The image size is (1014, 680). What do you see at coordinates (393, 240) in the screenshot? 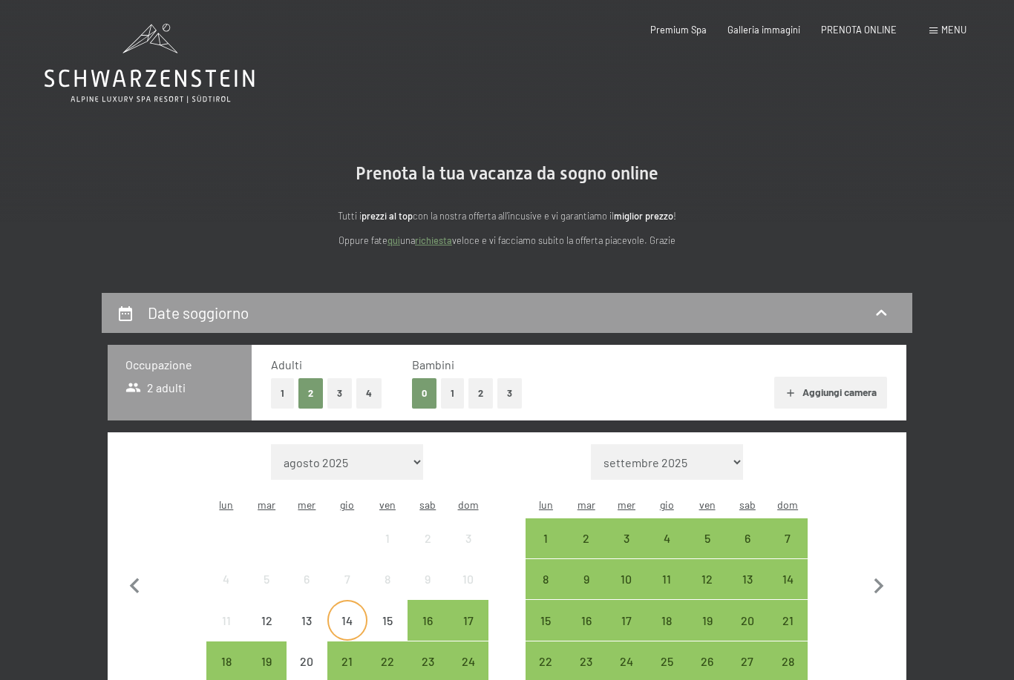
I see `a: quì` at bounding box center [393, 240].